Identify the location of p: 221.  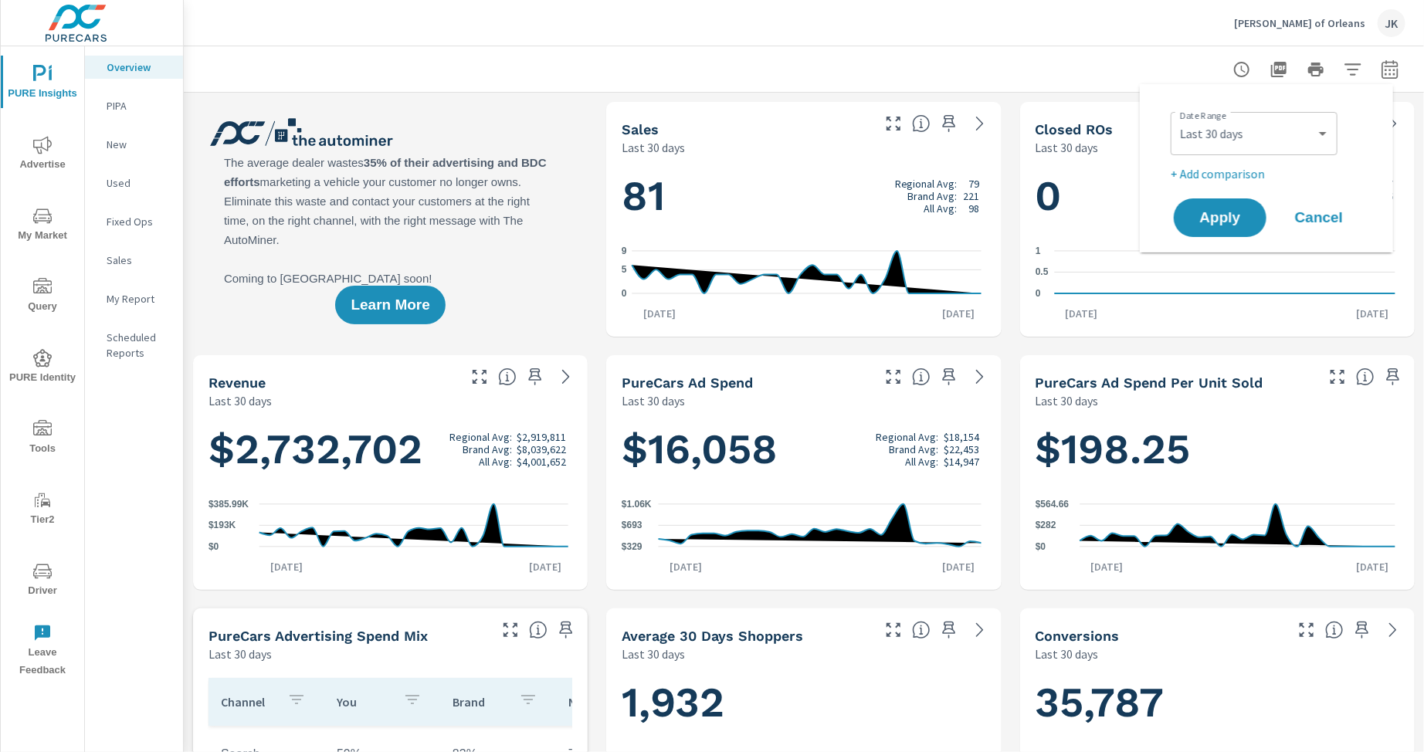
(972, 196).